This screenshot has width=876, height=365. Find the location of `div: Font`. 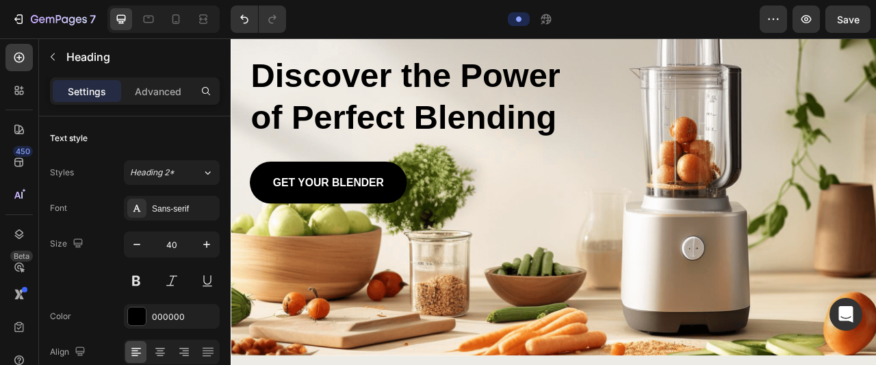

div: Font is located at coordinates (58, 208).